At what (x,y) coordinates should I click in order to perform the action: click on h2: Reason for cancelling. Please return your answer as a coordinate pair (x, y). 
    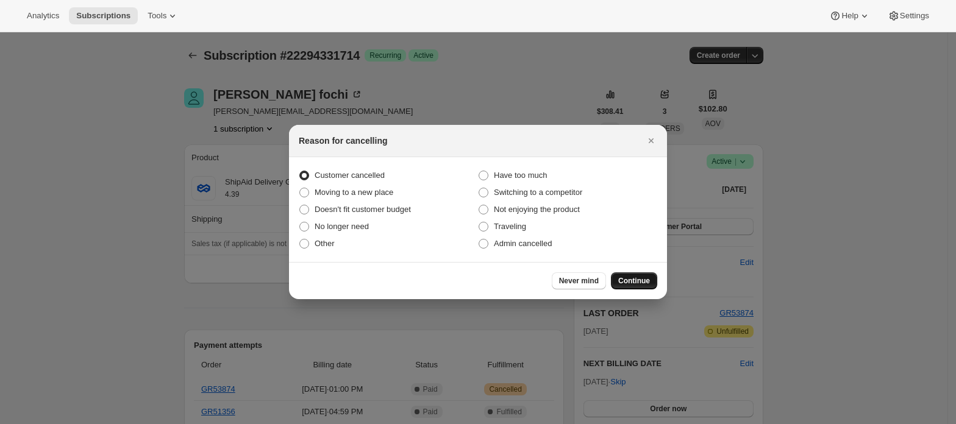
    Looking at the image, I should click on (343, 141).